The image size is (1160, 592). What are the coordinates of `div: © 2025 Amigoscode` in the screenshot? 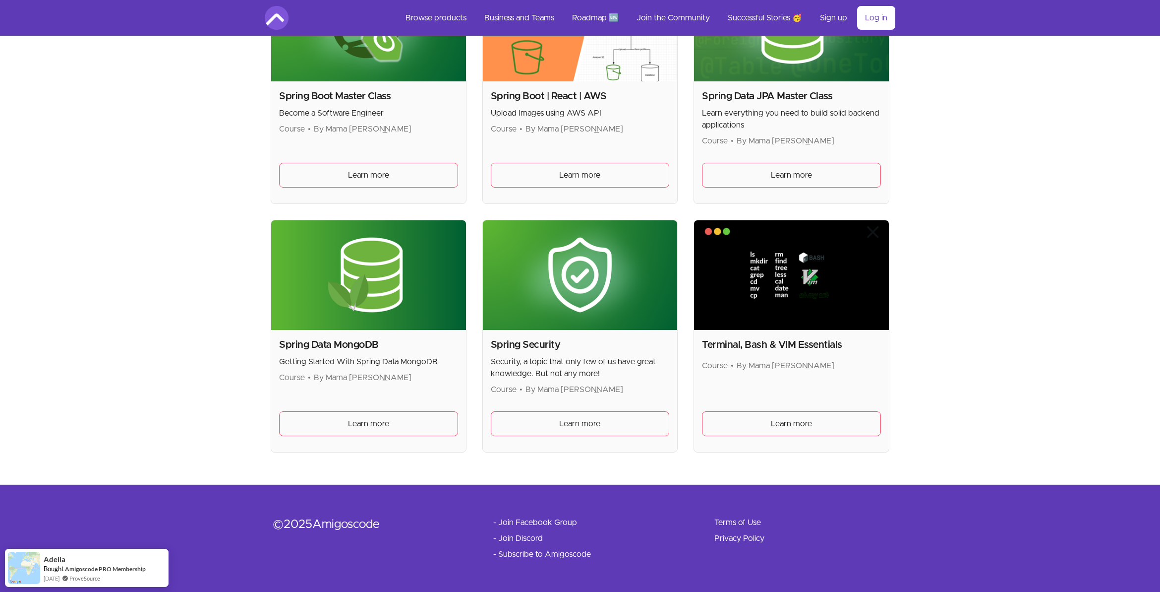 It's located at (367, 524).